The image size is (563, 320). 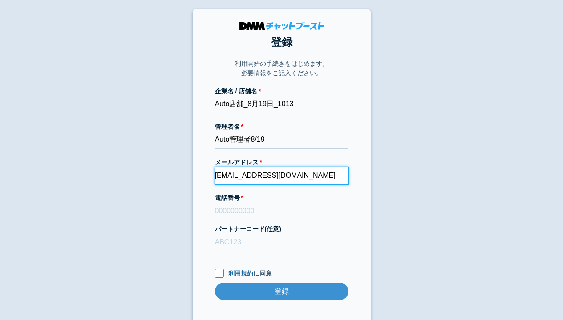 What do you see at coordinates (282, 242) in the screenshot?
I see `input: ABC123` at bounding box center [282, 242].